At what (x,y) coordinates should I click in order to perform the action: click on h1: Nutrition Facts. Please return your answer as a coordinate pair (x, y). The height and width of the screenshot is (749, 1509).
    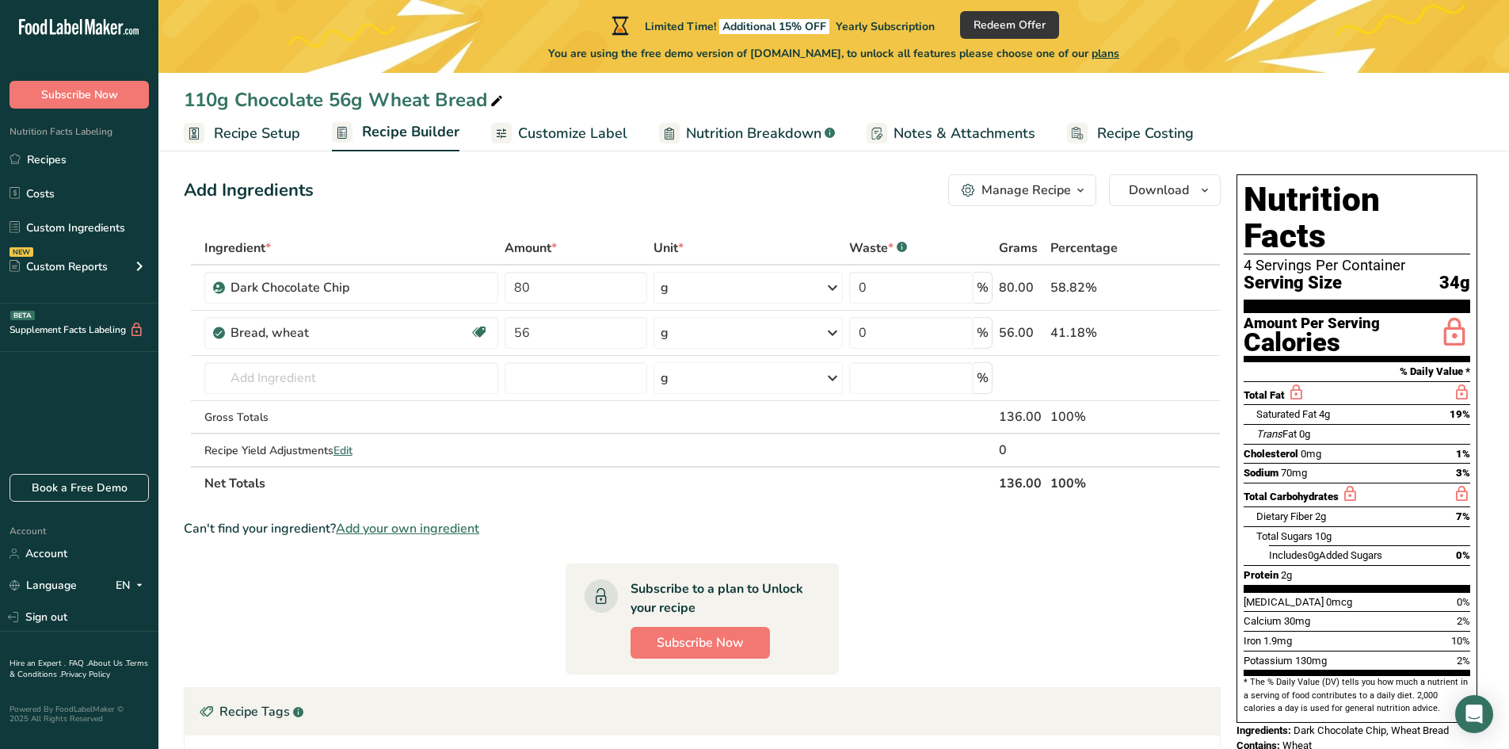
    Looking at the image, I should click on (1357, 218).